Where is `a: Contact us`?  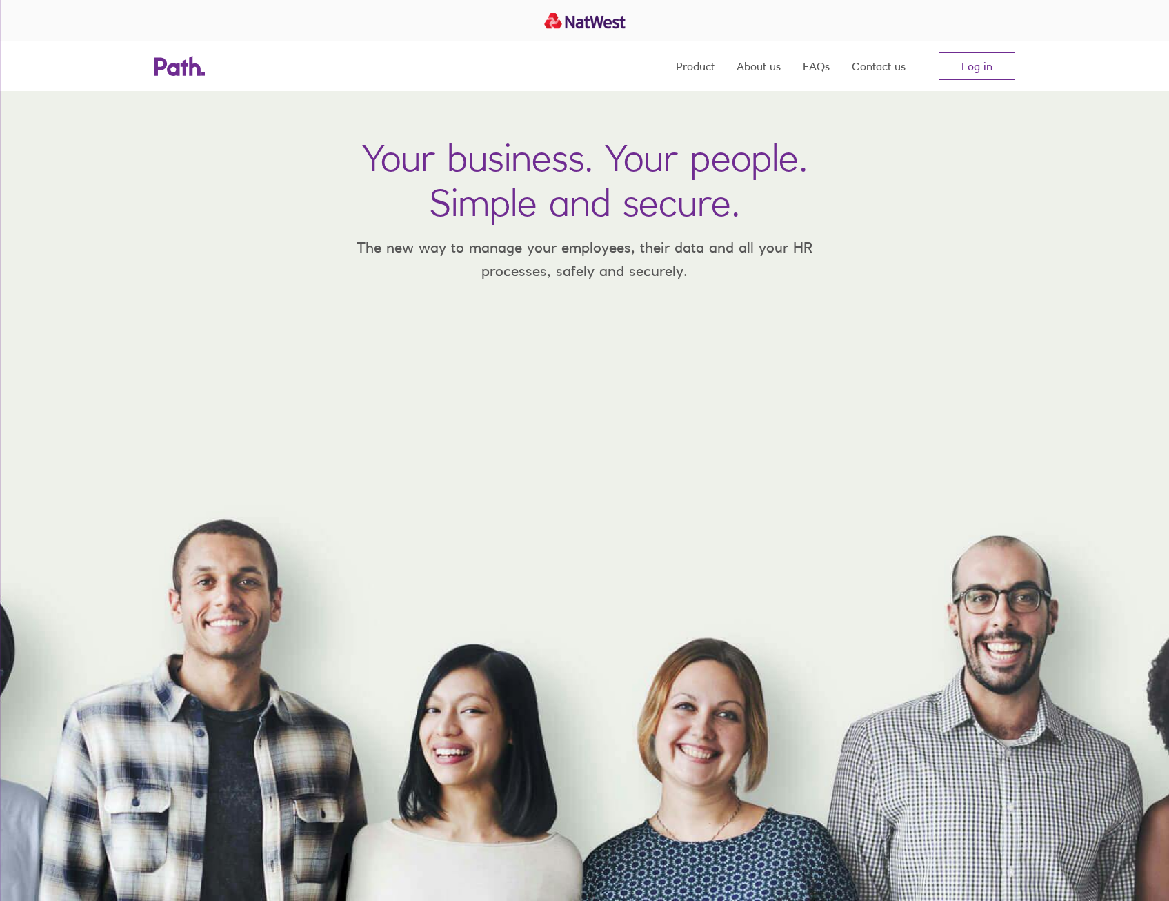
a: Contact us is located at coordinates (879, 66).